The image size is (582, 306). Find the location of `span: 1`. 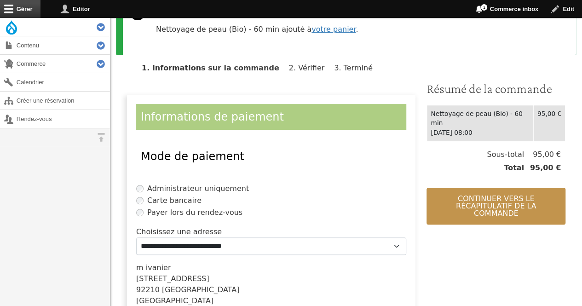

span: 1 is located at coordinates (484, 7).